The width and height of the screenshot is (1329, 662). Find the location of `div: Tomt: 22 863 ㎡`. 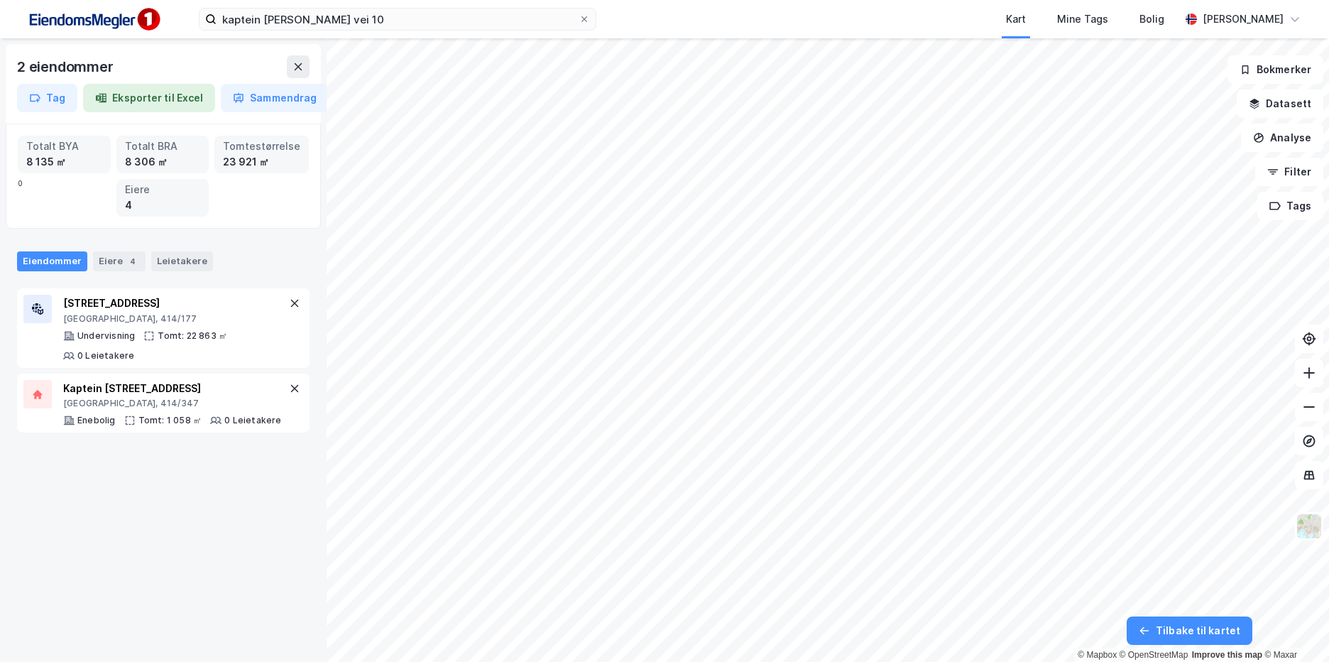

div: Tomt: 22 863 ㎡ is located at coordinates (192, 336).